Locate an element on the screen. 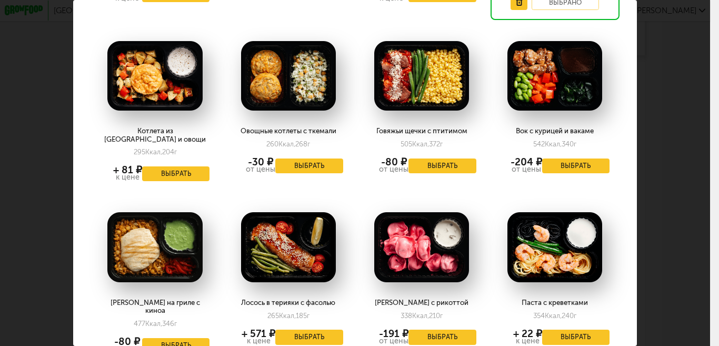 This screenshot has height=346, width=719. div: Лосось в терияки с фасолью is located at coordinates (288, 302).